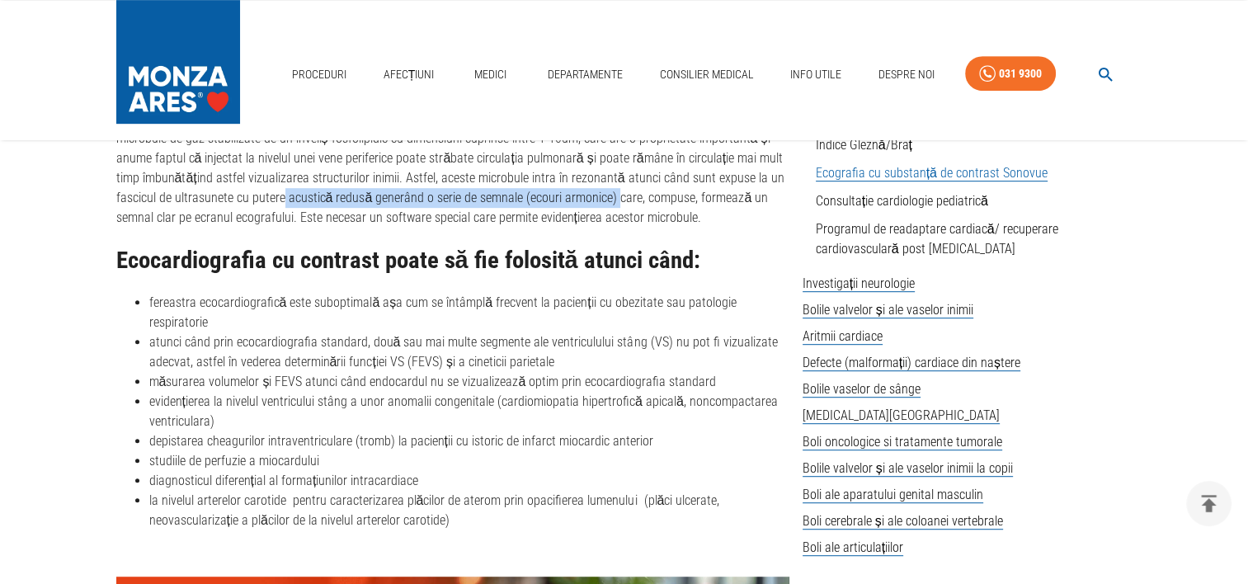  I want to click on span: Bolile vaselor de sânge, so click(861, 389).